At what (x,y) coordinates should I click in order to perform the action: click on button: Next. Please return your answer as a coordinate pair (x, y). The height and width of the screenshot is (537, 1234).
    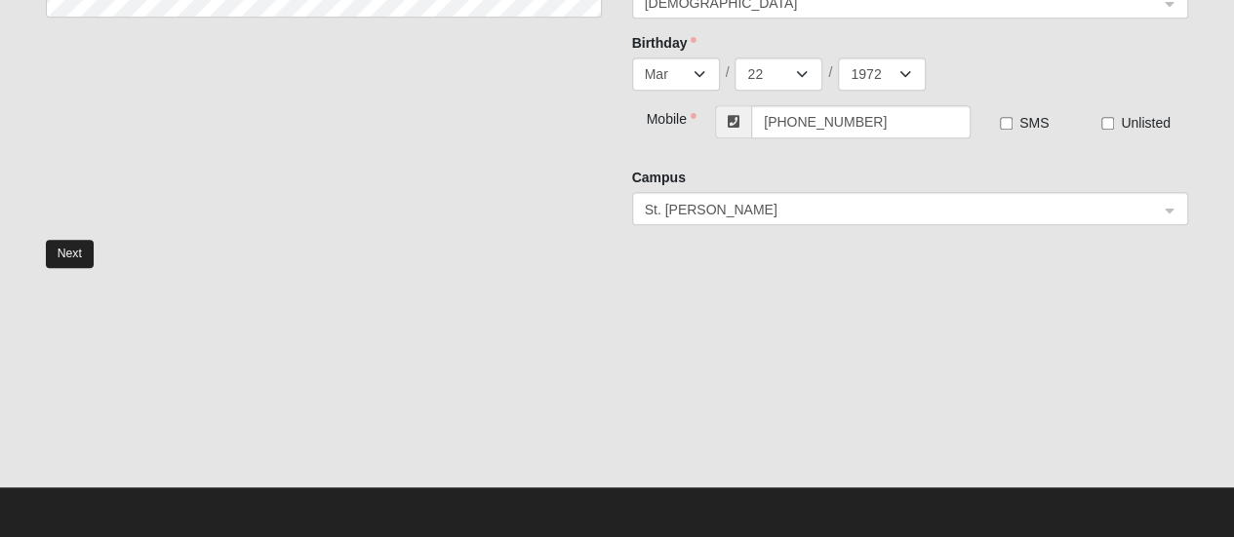
    Looking at the image, I should click on (69, 254).